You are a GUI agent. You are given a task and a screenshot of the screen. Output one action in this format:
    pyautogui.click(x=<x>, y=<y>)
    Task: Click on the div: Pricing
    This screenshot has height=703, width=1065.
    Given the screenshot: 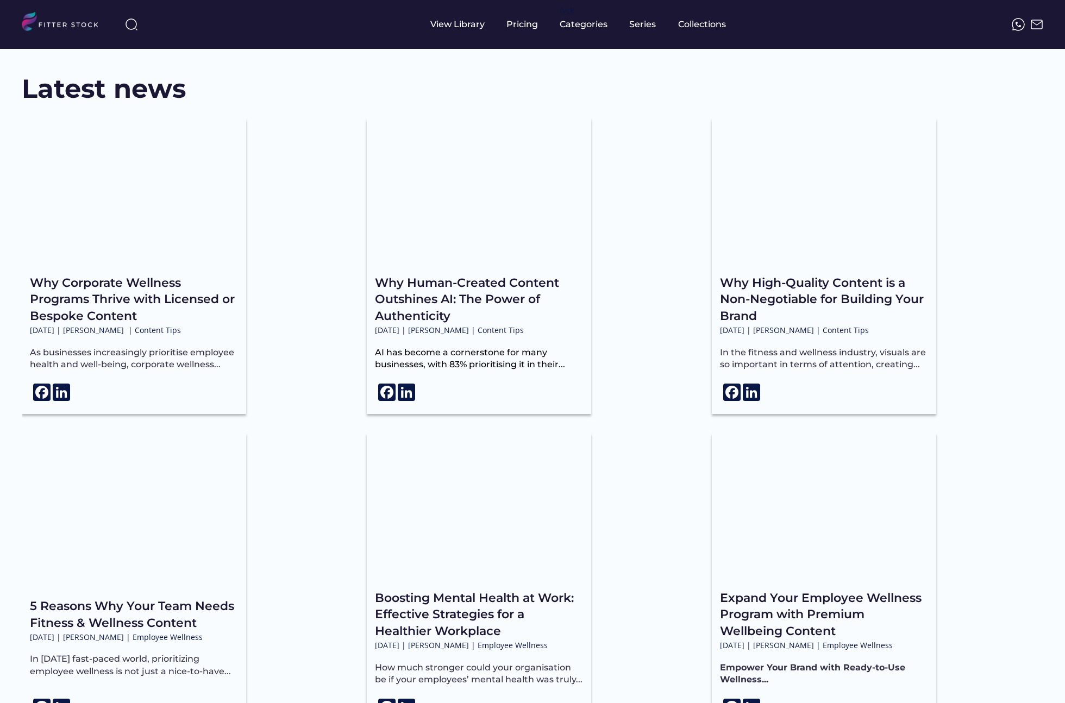 What is the action you would take?
    pyautogui.click(x=522, y=24)
    